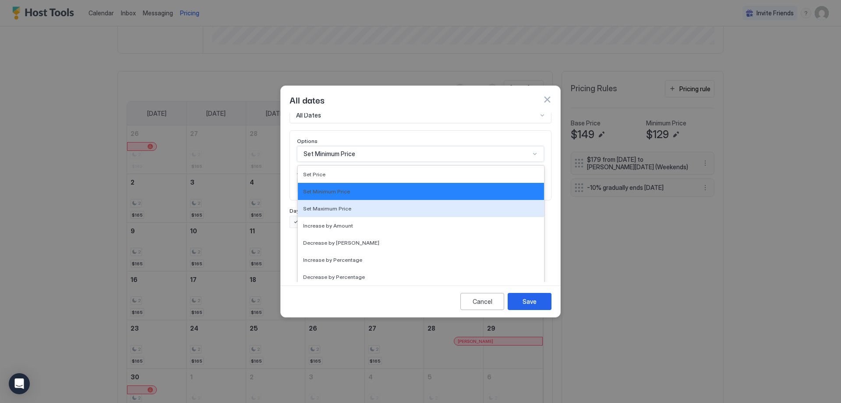 The image size is (841, 403). I want to click on div: Cancel, so click(482, 301).